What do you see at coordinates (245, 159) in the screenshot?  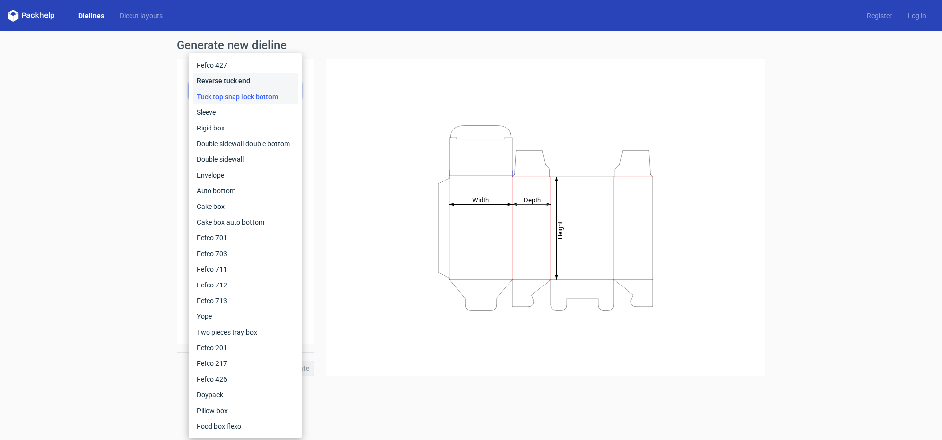 I see `div: Double sidewall` at bounding box center [245, 159].